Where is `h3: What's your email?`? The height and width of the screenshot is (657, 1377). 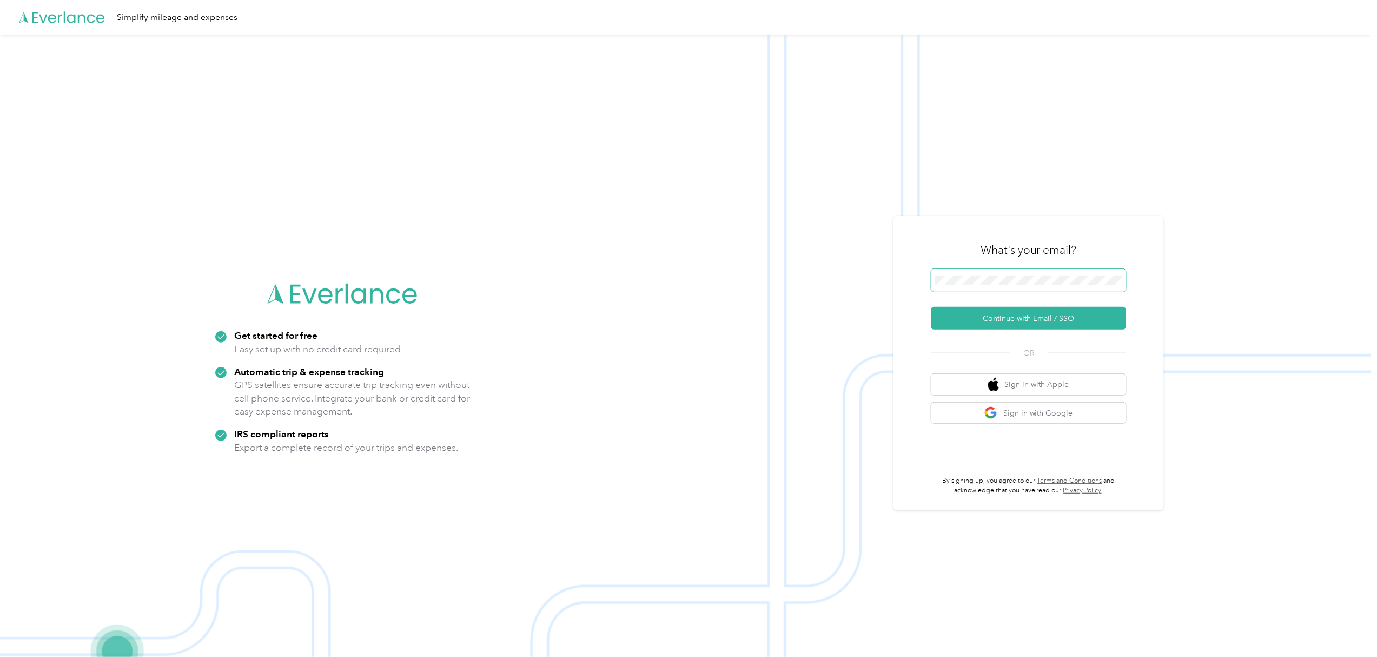
h3: What's your email? is located at coordinates (1029, 250).